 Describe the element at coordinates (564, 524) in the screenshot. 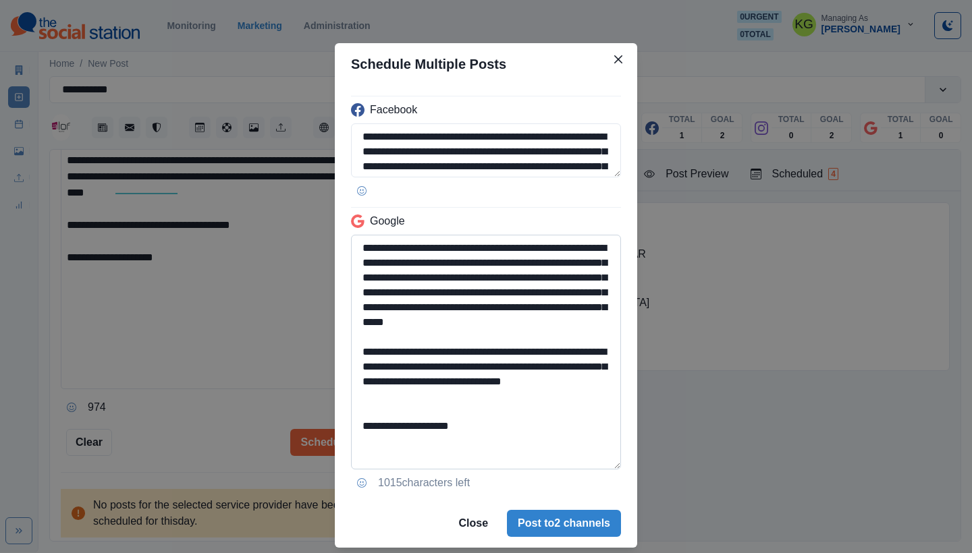

I see `button: Post to2 channels` at that location.